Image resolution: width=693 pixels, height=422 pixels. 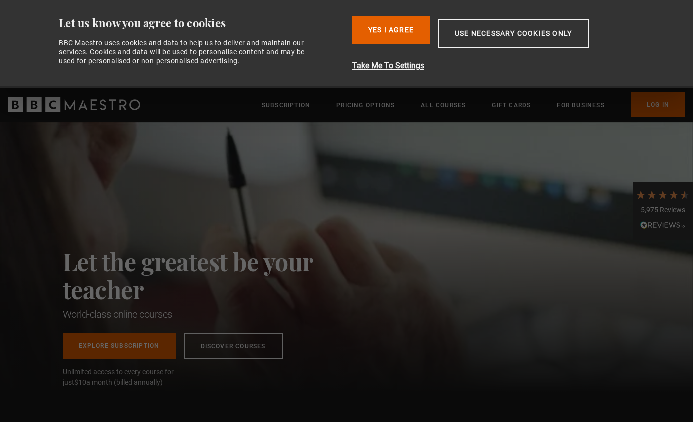 What do you see at coordinates (663, 211) in the screenshot?
I see `div: 5,975 ReviewsRead All Reviews` at bounding box center [663, 211].